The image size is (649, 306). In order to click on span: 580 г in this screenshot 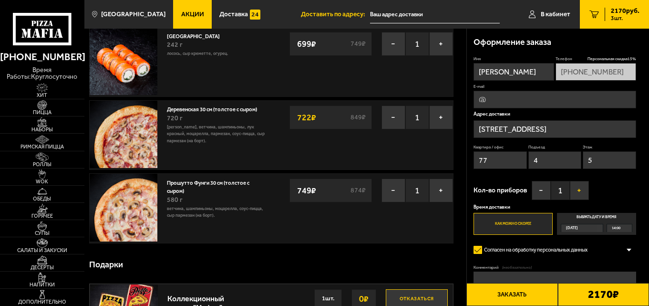, I will do `click(175, 199)`.